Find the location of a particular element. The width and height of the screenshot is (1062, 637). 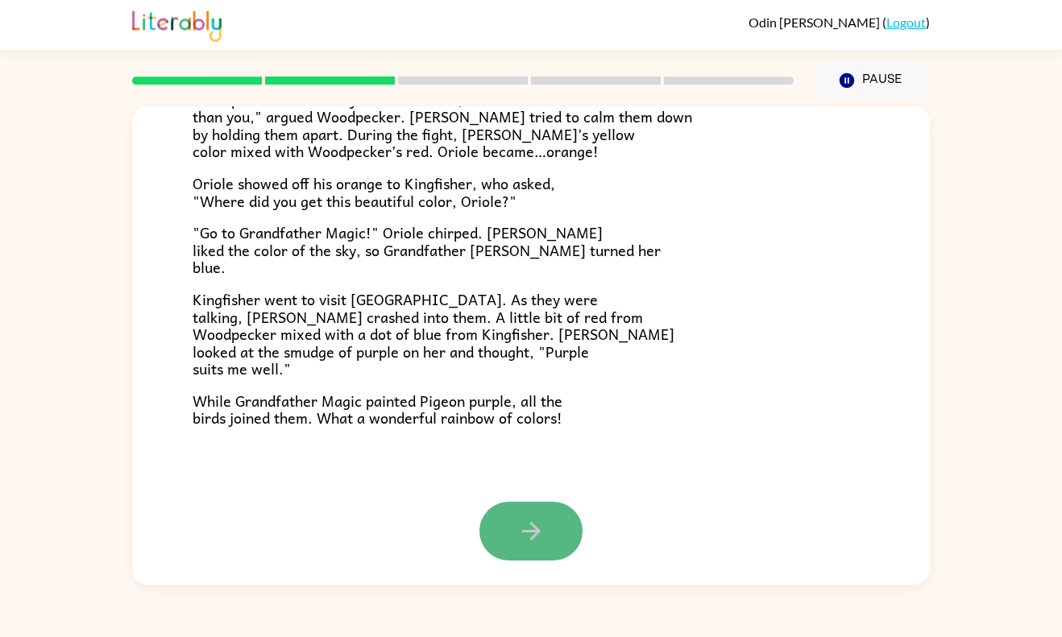

img: Literably is located at coordinates (176, 24).